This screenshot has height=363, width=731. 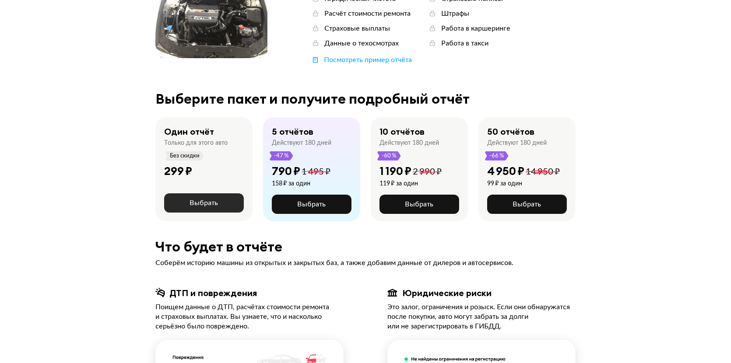 What do you see at coordinates (368, 60) in the screenshot?
I see `div: Посмотреть пример отчёта` at bounding box center [368, 60].